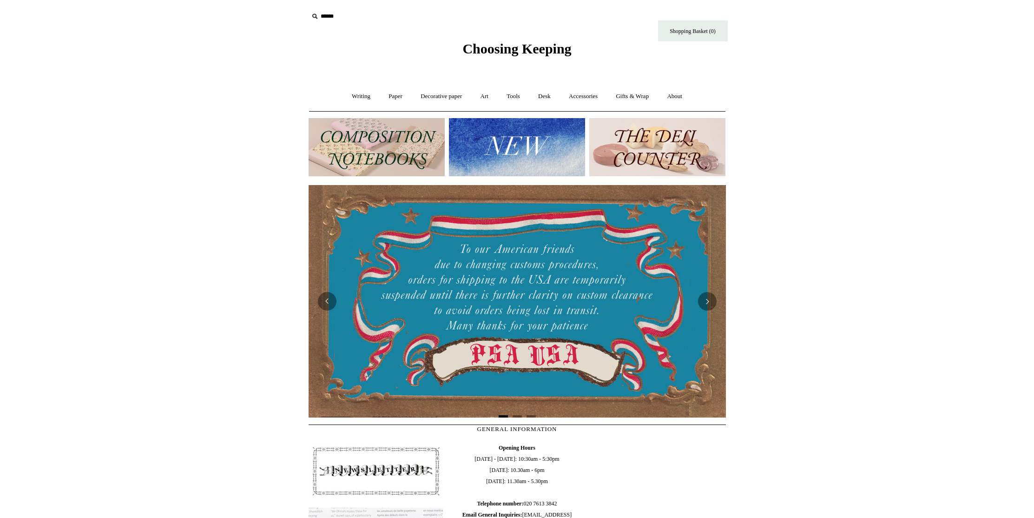 The height and width of the screenshot is (518, 1034). What do you see at coordinates (517, 301) in the screenshot?
I see `img: USA PSA .jpg__PID:33428022-6587-48b7-8b57-d7eefc91f15a` at bounding box center [517, 301].